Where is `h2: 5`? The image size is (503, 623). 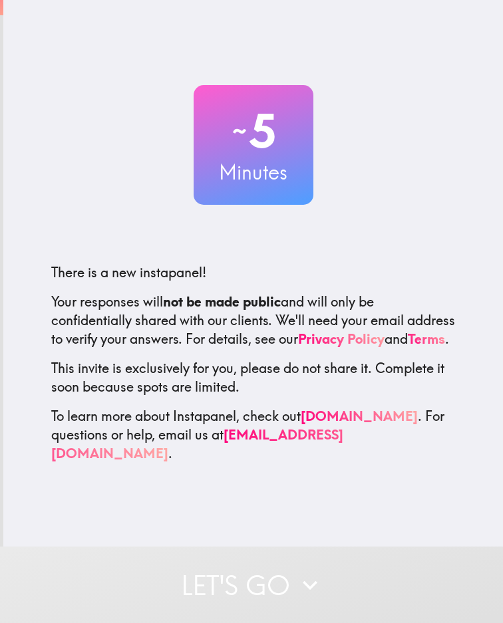
h2: 5 is located at coordinates (253, 131).